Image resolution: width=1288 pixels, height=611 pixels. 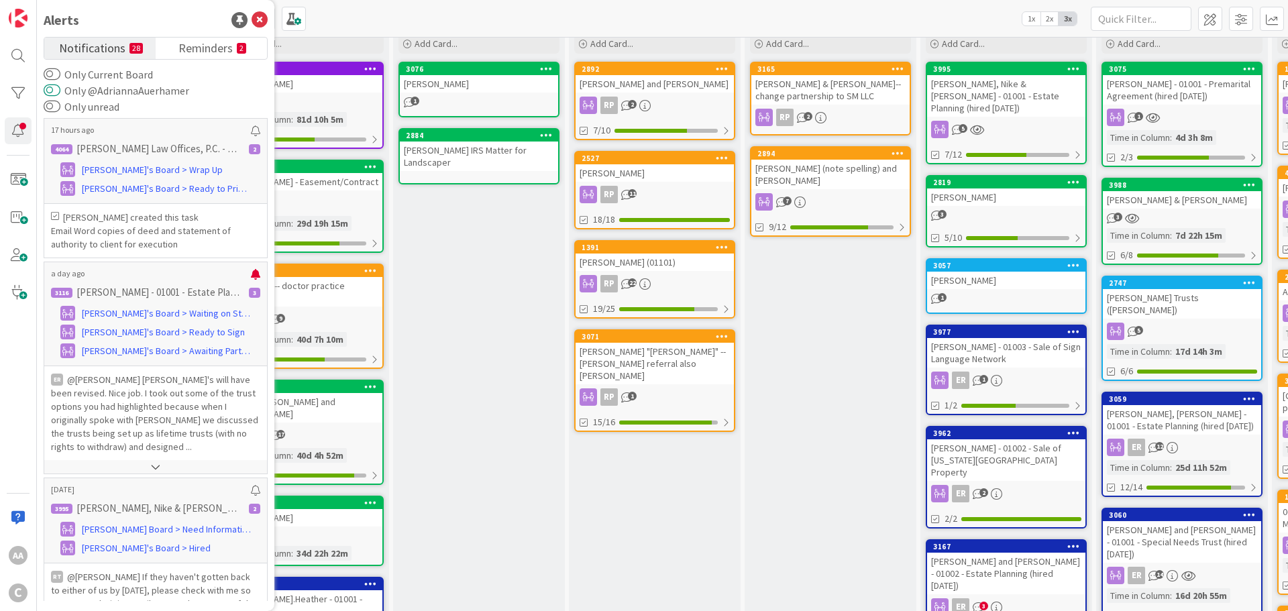 What do you see at coordinates (156, 237) in the screenshot?
I see `p: Email Word copies of deed and statement of authority to client for execution` at bounding box center [156, 237].